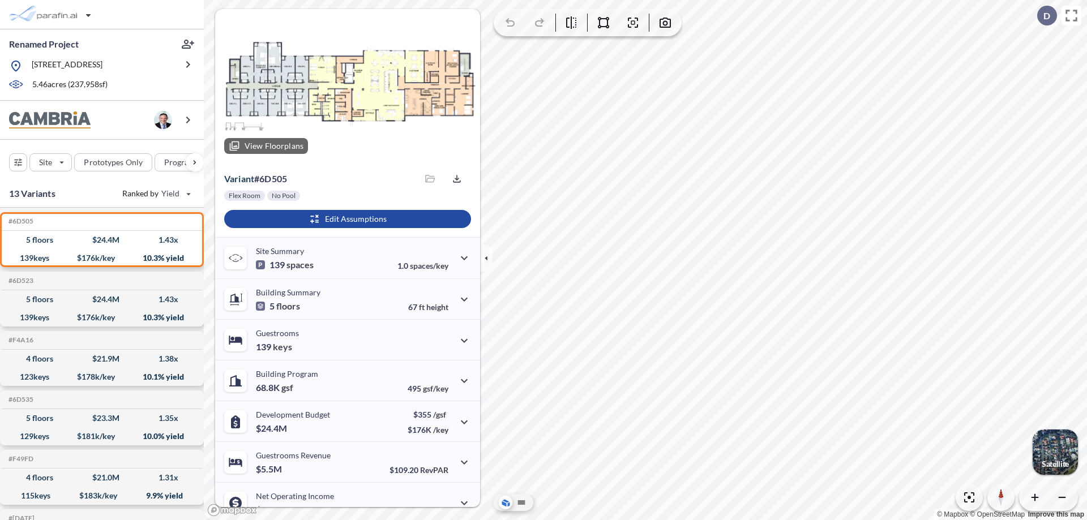 The height and width of the screenshot is (520, 1087). I want to click on button: Aerial View, so click(506, 503).